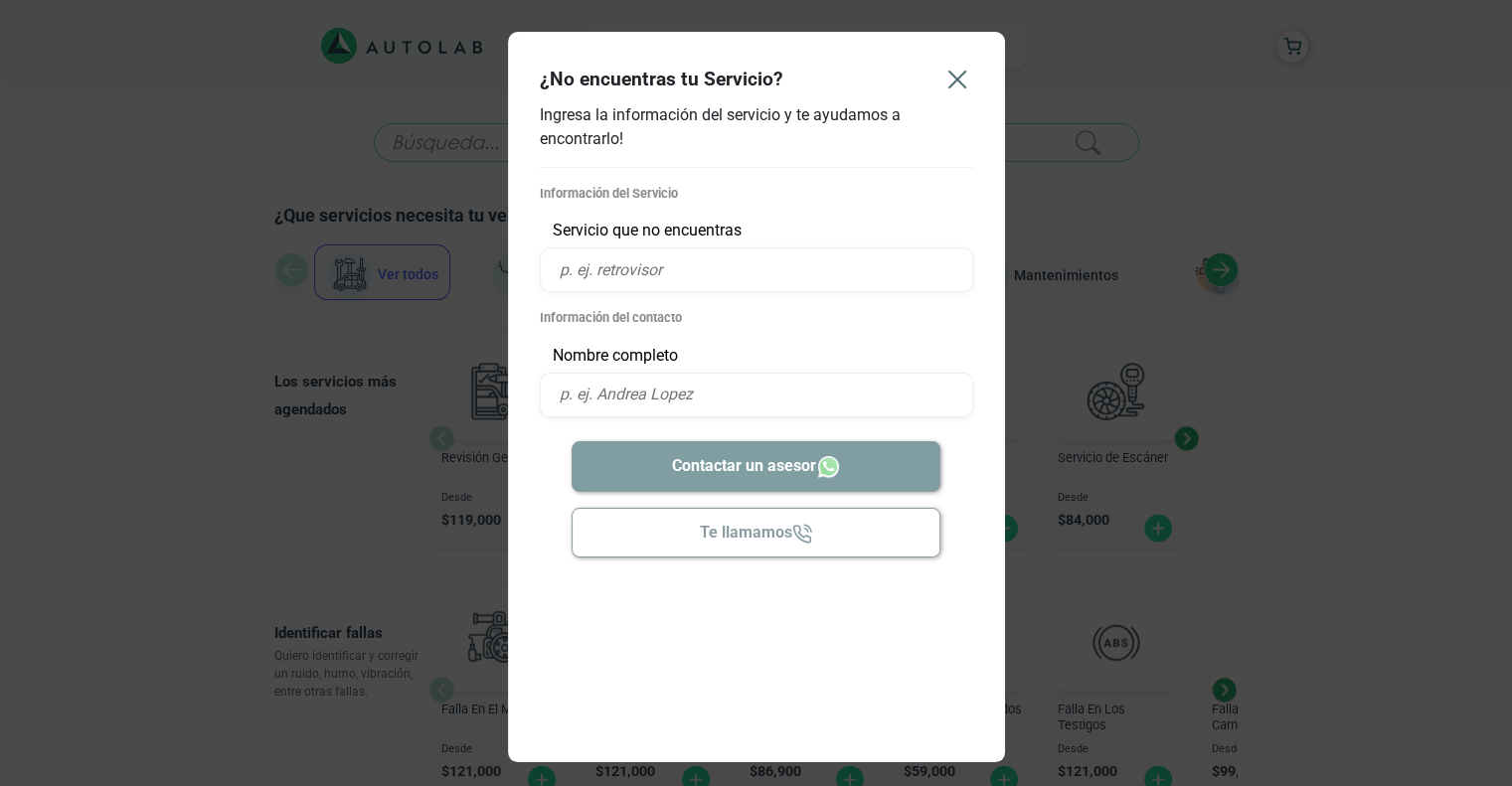 The width and height of the screenshot is (1512, 786). I want to click on p: Servicio que no encuentras, so click(756, 230).